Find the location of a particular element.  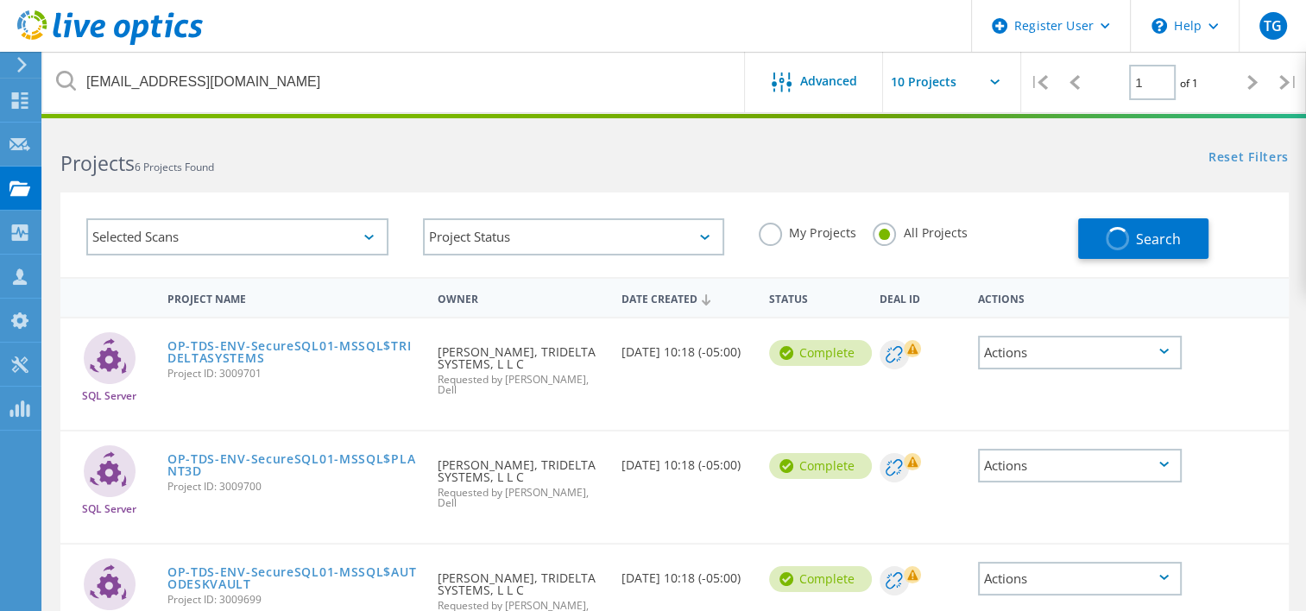

label: My Projects is located at coordinates (807, 230).